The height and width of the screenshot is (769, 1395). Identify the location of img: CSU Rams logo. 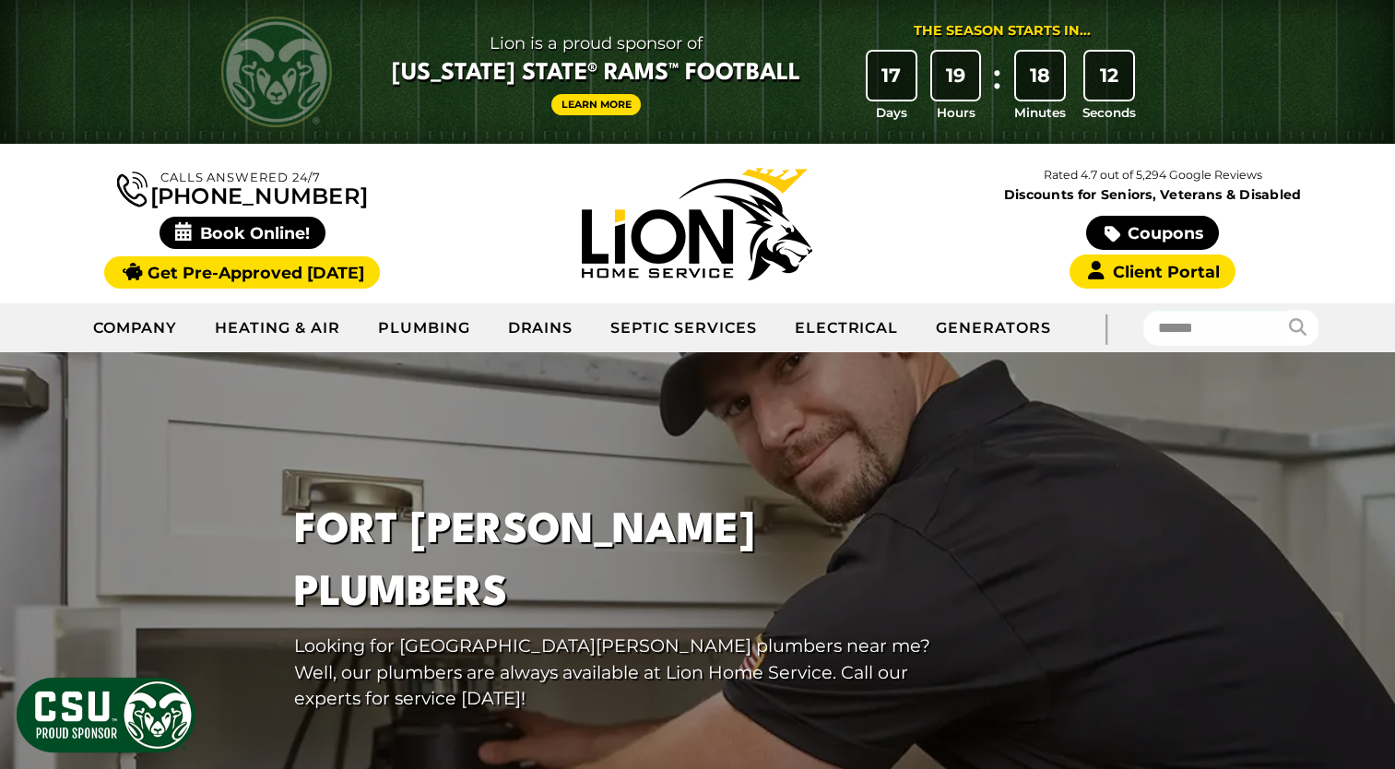
(277, 72).